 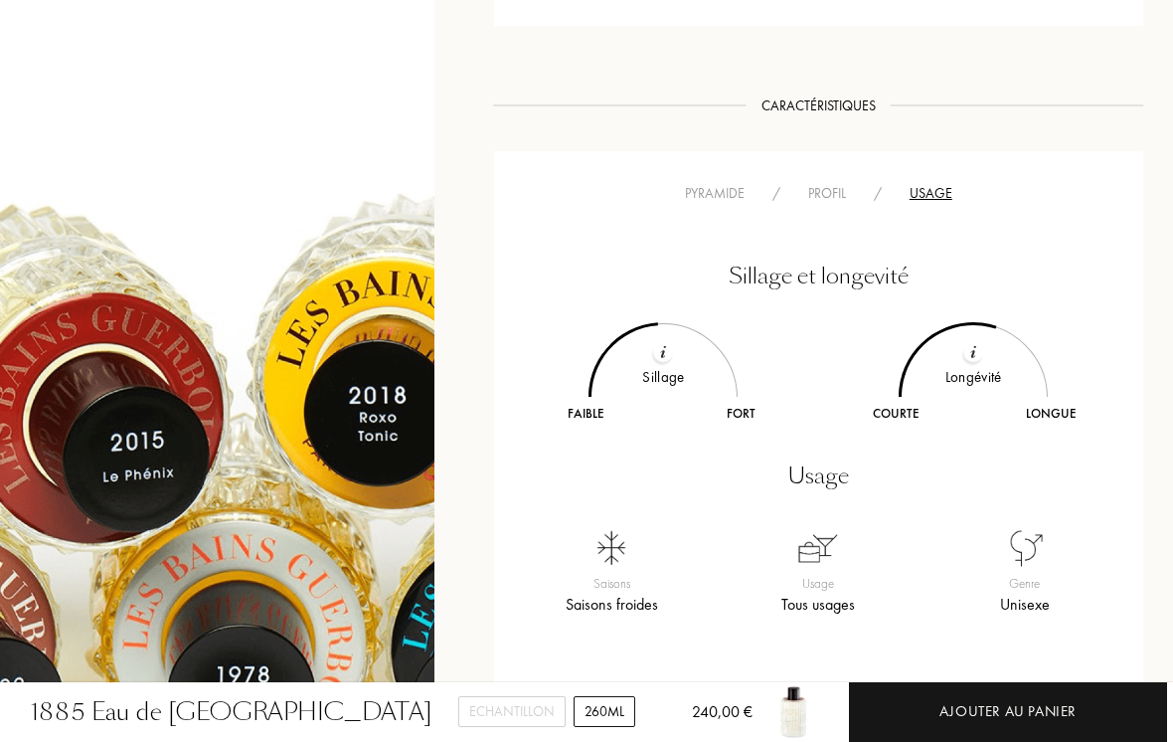 What do you see at coordinates (827, 193) in the screenshot?
I see `div: Profil` at bounding box center [827, 193].